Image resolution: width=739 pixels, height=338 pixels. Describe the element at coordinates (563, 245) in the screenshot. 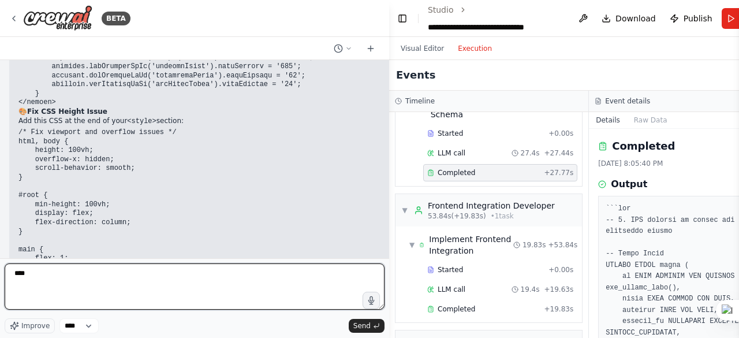

I see `span: + 53.84s` at that location.